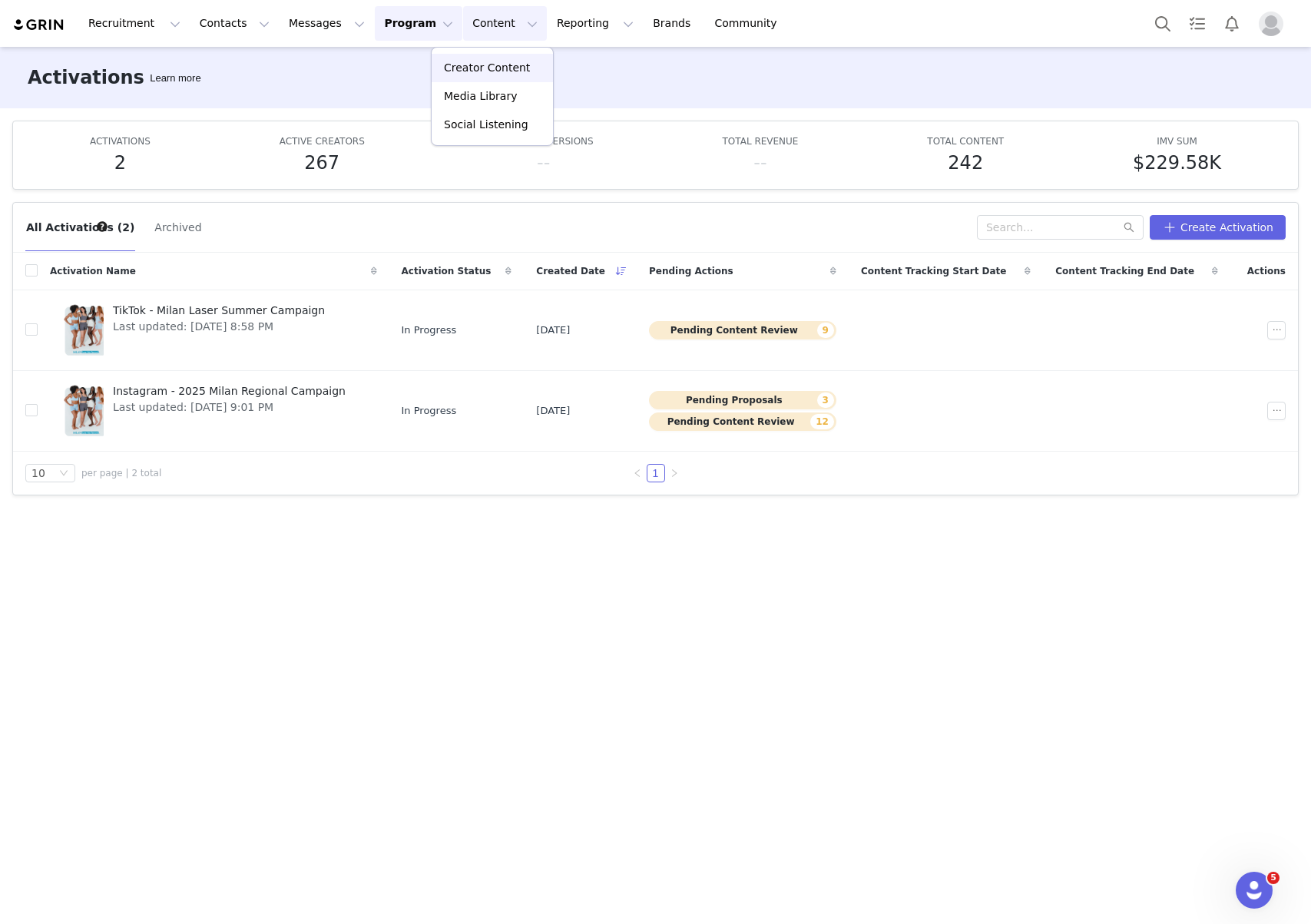 The image size is (1311, 924). I want to click on button: Create Activation, so click(1218, 227).